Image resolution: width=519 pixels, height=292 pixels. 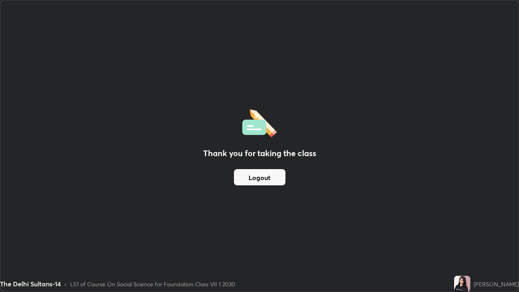 I want to click on img: 3155c67044154f9fbfe4b8ea37d73550.jpg, so click(x=462, y=284).